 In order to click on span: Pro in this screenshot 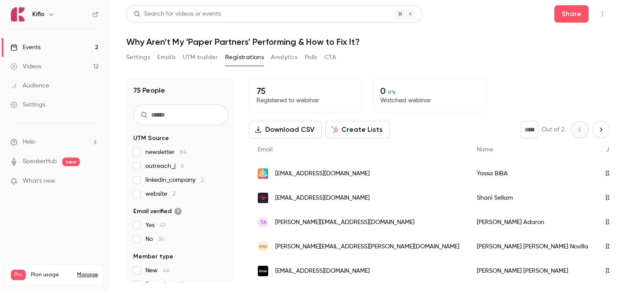, I will do `click(18, 275)`.